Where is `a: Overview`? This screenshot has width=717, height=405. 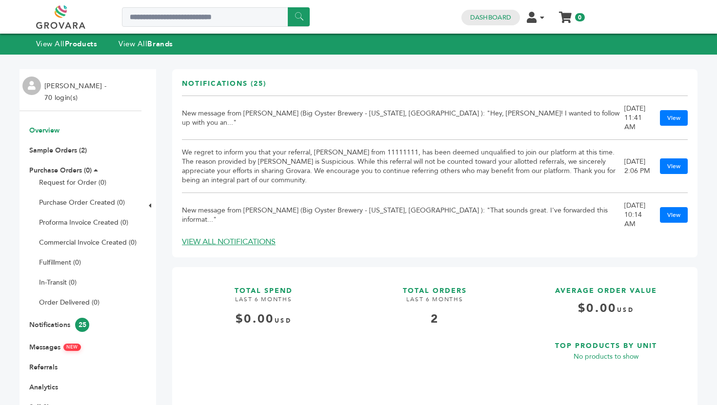 a: Overview is located at coordinates (44, 130).